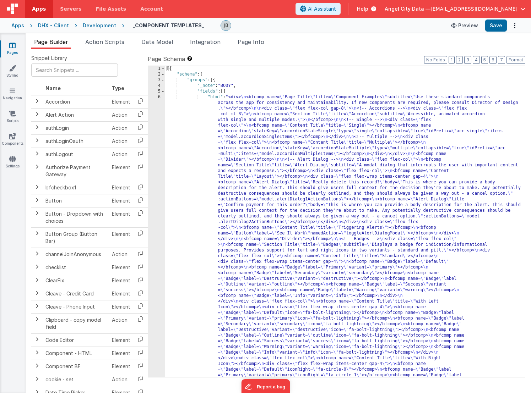  Describe the element at coordinates (407, 9) in the screenshot. I see `span: Angel City Data —` at that location.